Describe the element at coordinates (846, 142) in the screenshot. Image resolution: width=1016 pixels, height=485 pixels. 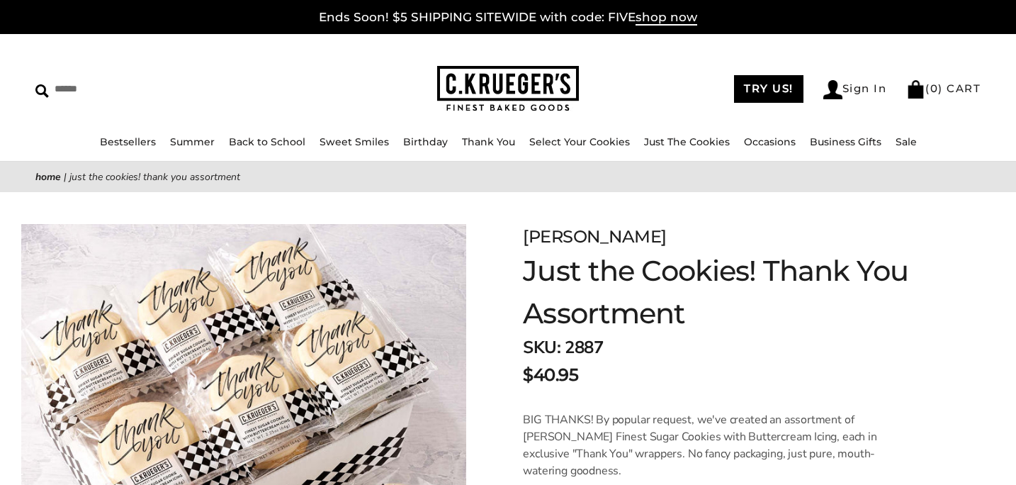
I see `a: Business Gifts` at that location.